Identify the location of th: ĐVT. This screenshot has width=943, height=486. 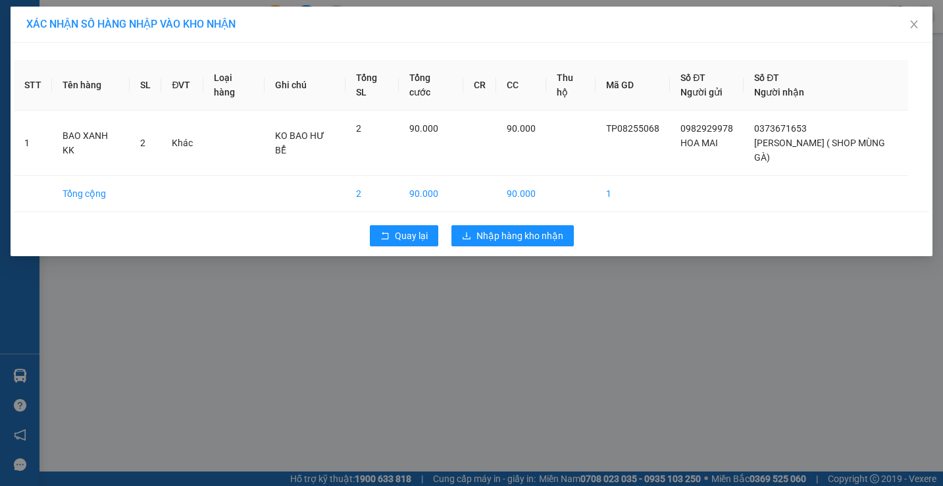
(182, 85).